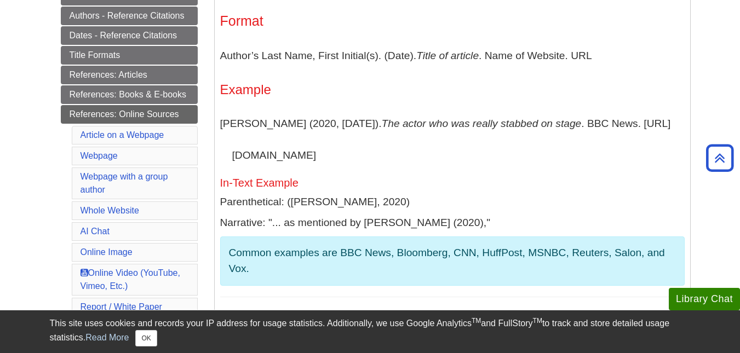  I want to click on a: Online Video (YouTube, Vimeo, Etc.), so click(130, 279).